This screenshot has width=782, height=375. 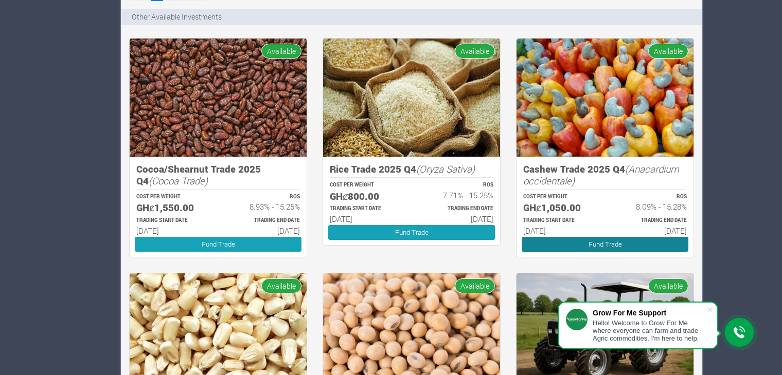 What do you see at coordinates (559, 208) in the screenshot?
I see `h5: GHȼ1,050.00` at bounding box center [559, 208].